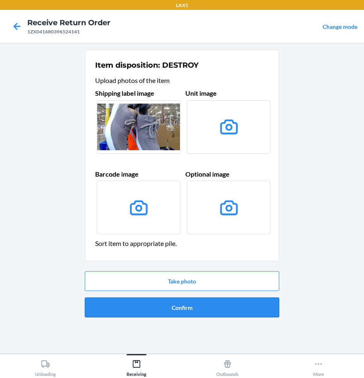 The width and height of the screenshot is (364, 378). What do you see at coordinates (182, 5) in the screenshot?
I see `p: LAX1` at bounding box center [182, 5].